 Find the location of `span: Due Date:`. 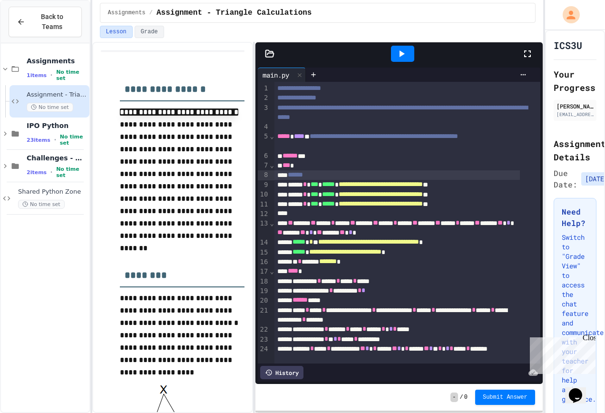

span: Due Date: is located at coordinates (565, 179).